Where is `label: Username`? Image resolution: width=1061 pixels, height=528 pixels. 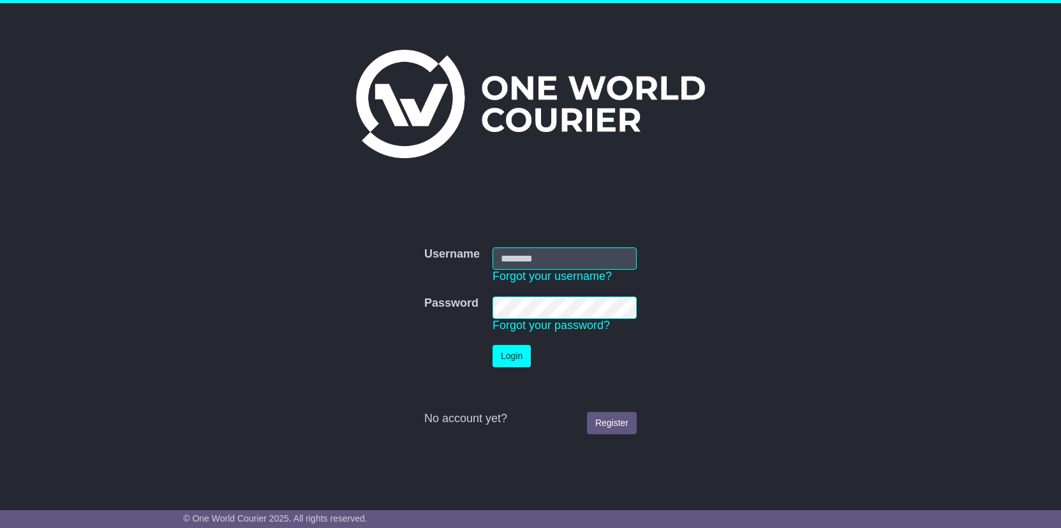 label: Username is located at coordinates (452, 255).